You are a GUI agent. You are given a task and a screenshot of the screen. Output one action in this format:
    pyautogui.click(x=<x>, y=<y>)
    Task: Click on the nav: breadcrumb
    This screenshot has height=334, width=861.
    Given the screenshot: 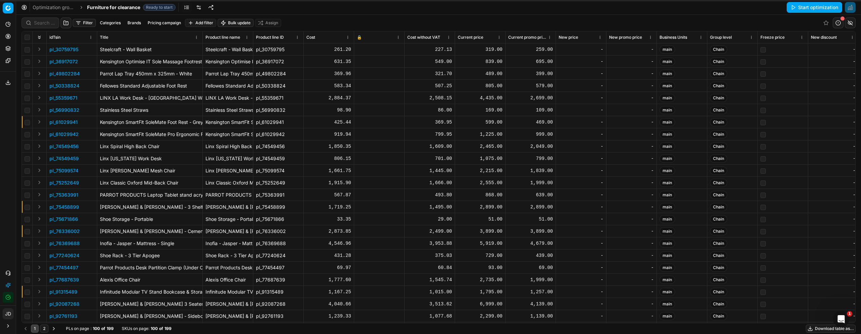 What is the action you would take?
    pyautogui.click(x=104, y=7)
    